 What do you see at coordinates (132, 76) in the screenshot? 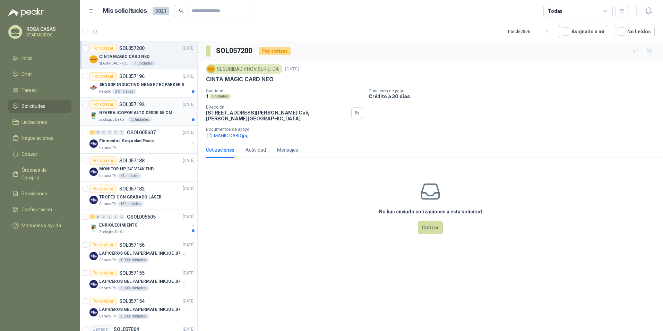
I see `p: SOL057196` at bounding box center [132, 76].